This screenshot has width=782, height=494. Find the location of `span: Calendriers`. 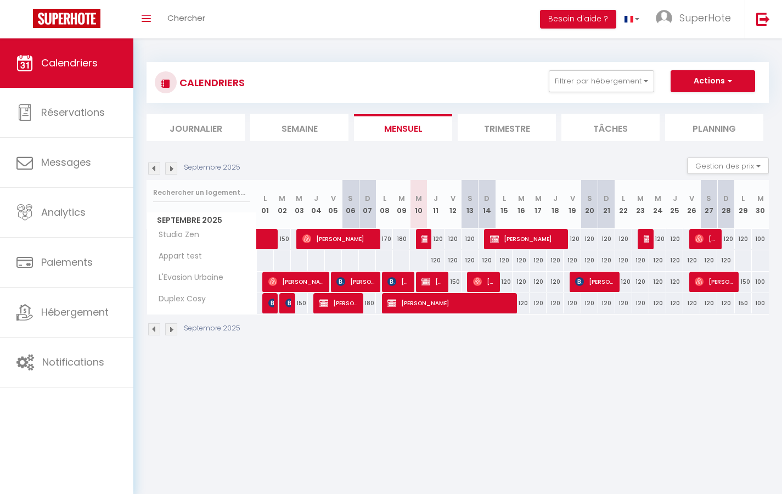

span: Calendriers is located at coordinates (69, 63).